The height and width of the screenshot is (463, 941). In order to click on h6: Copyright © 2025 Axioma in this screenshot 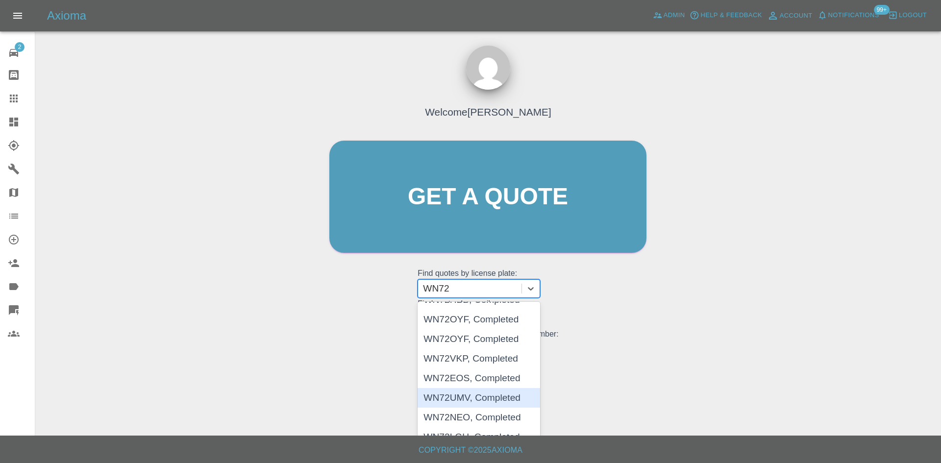, I will do `click(470, 450)`.